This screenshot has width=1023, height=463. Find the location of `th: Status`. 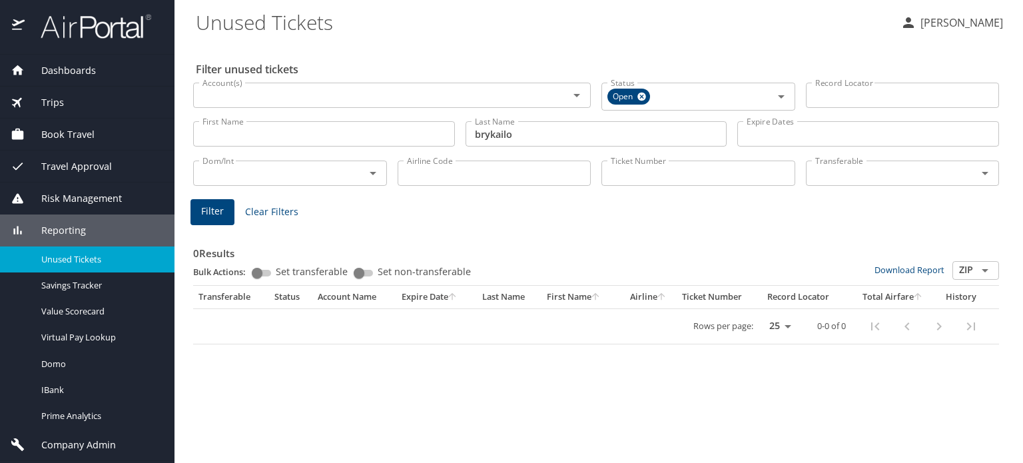

th: Status is located at coordinates (290, 297).